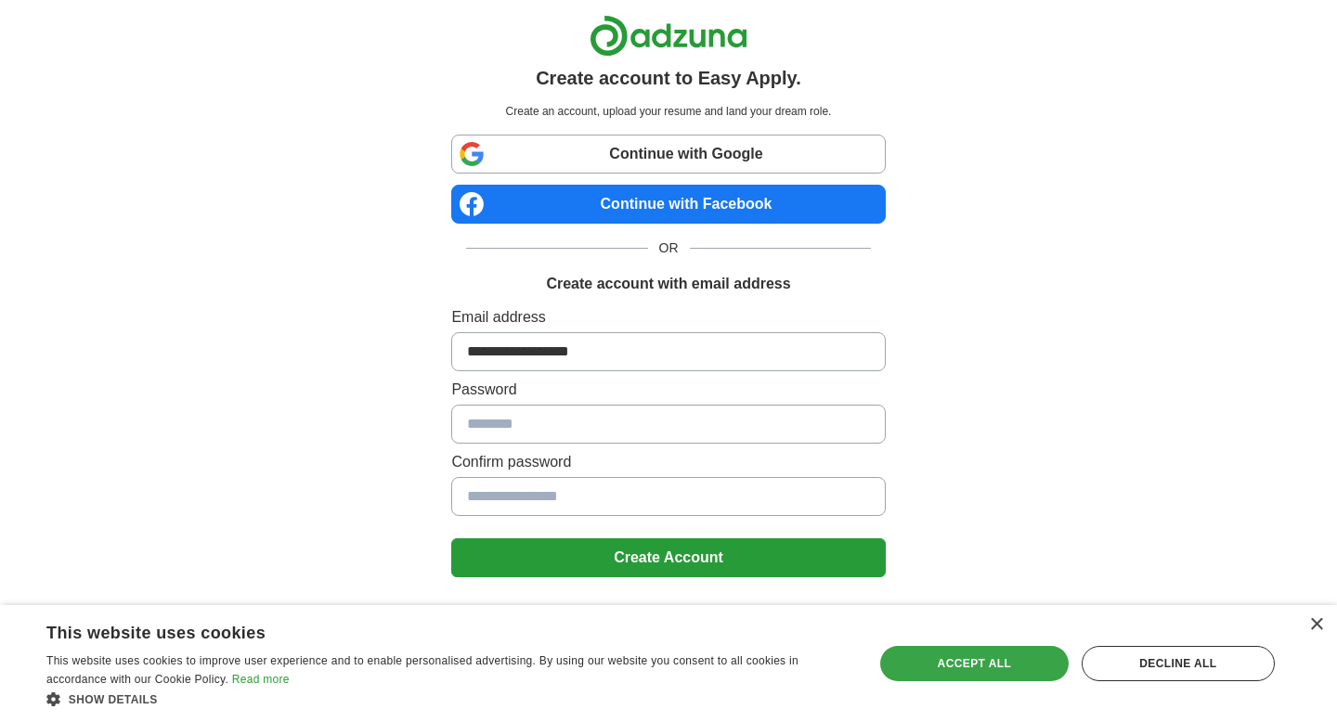  Describe the element at coordinates (668, 78) in the screenshot. I see `h1: Create account to Easy Apply.` at that location.